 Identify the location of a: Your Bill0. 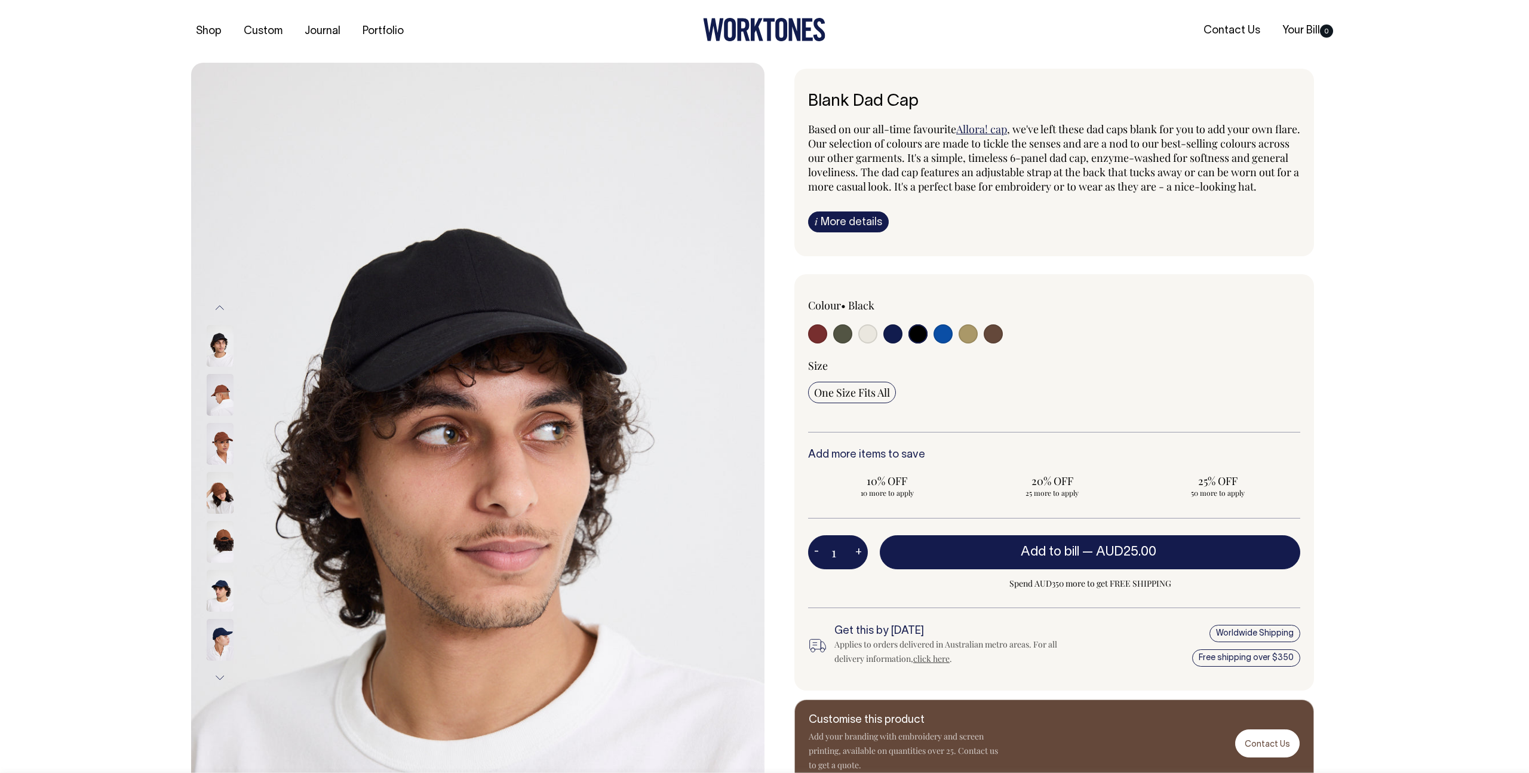
(1308, 30).